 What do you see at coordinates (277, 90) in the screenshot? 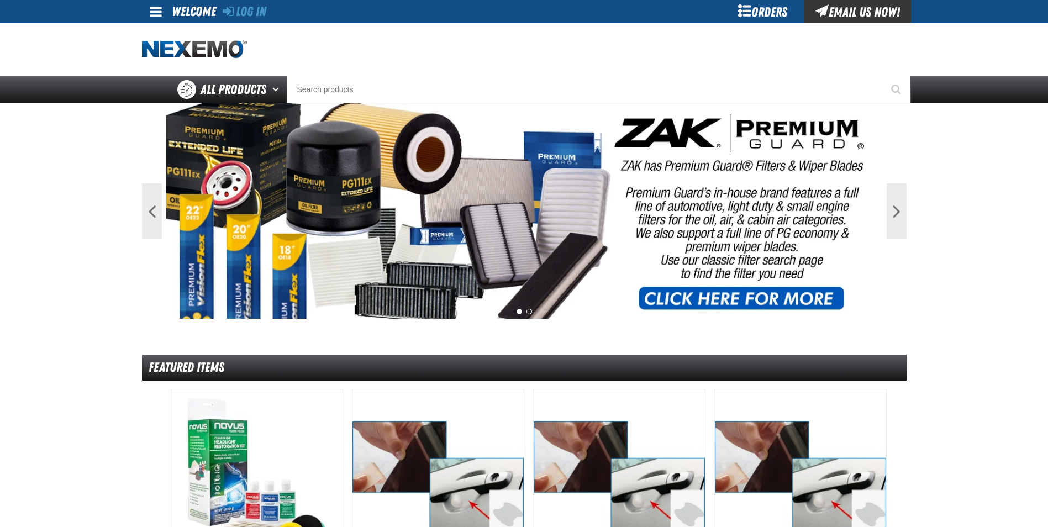
I see `button: Open All Products pages` at bounding box center [277, 90].